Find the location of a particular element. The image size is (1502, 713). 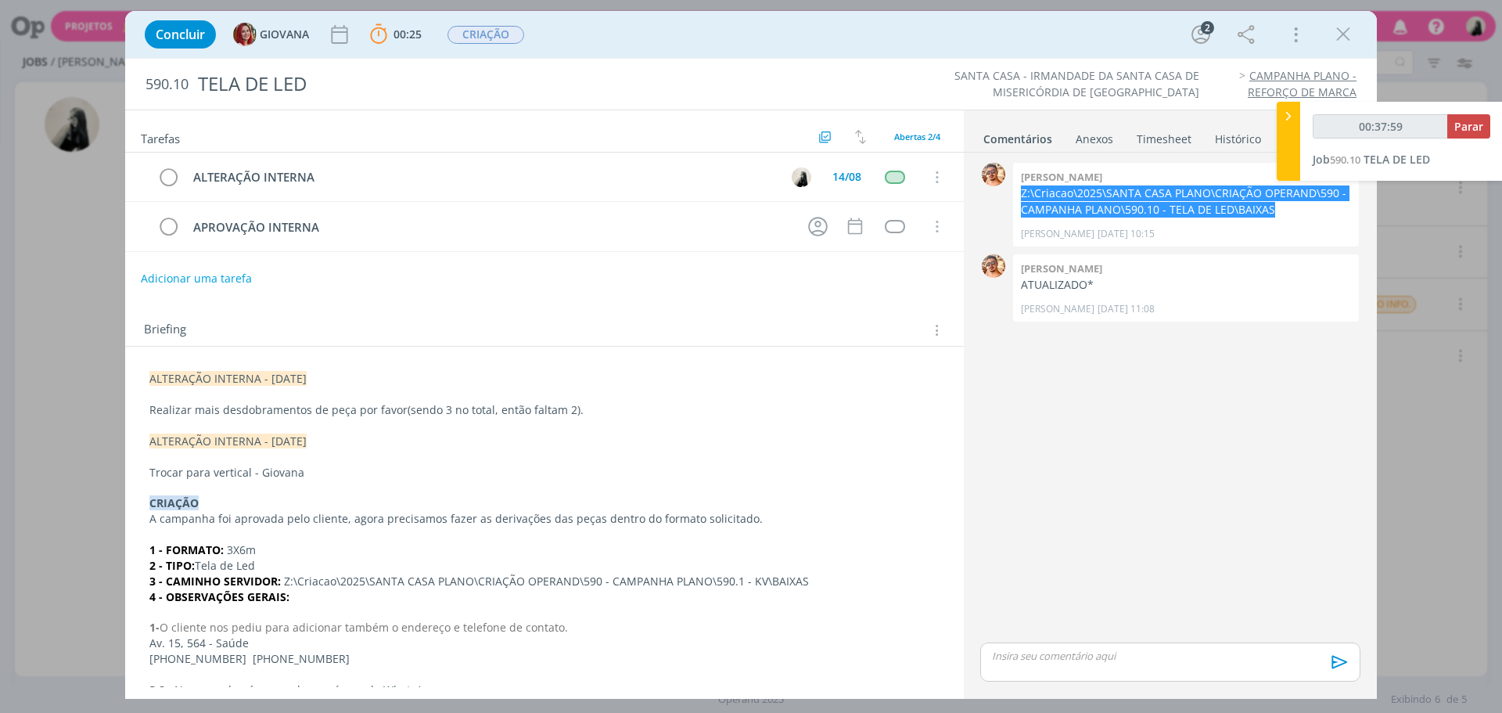

span: 00:25 is located at coordinates (408, 34).